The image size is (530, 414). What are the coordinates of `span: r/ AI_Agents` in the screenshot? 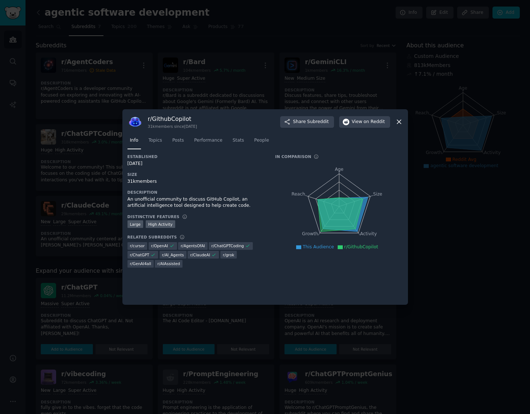 It's located at (173, 255).